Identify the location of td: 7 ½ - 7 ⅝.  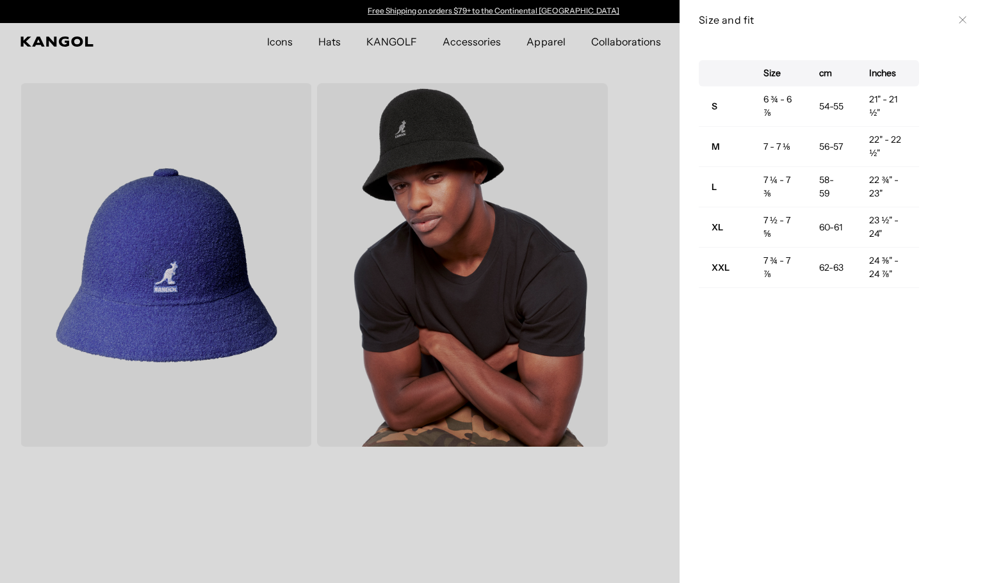
(778, 227).